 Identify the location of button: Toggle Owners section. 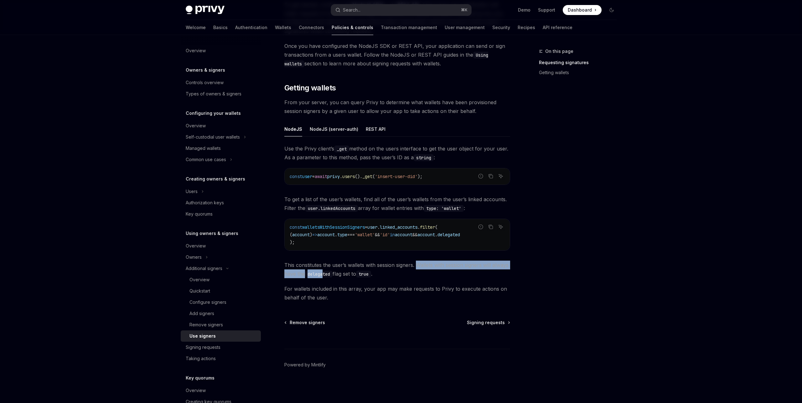
(221, 257).